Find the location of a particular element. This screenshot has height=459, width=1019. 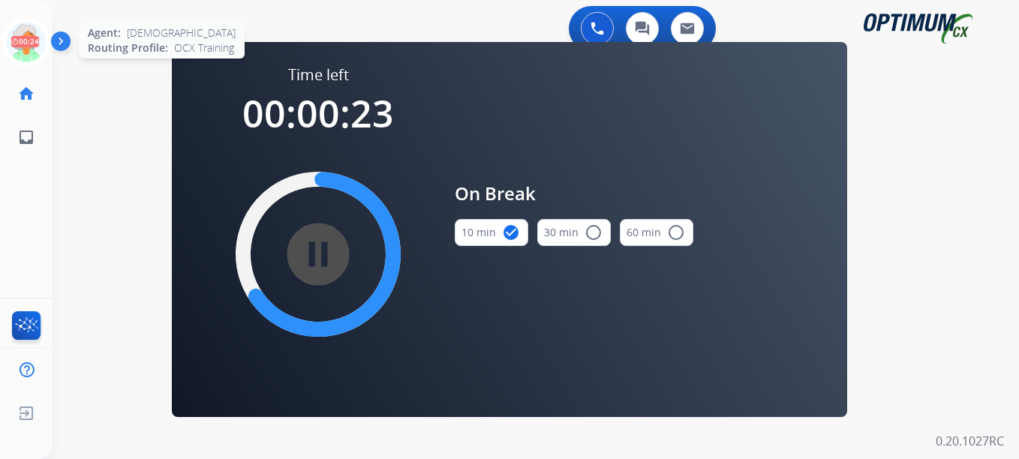

mat-icon: home is located at coordinates (26, 94).